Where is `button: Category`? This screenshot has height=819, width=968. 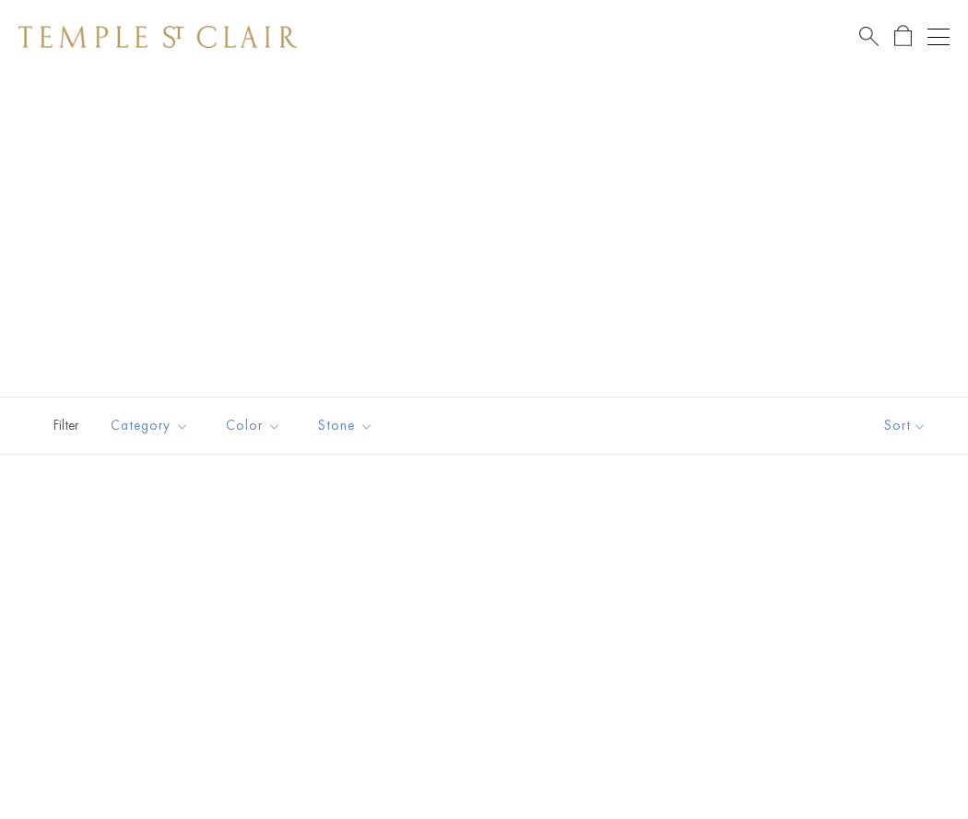
button: Category is located at coordinates (149, 425).